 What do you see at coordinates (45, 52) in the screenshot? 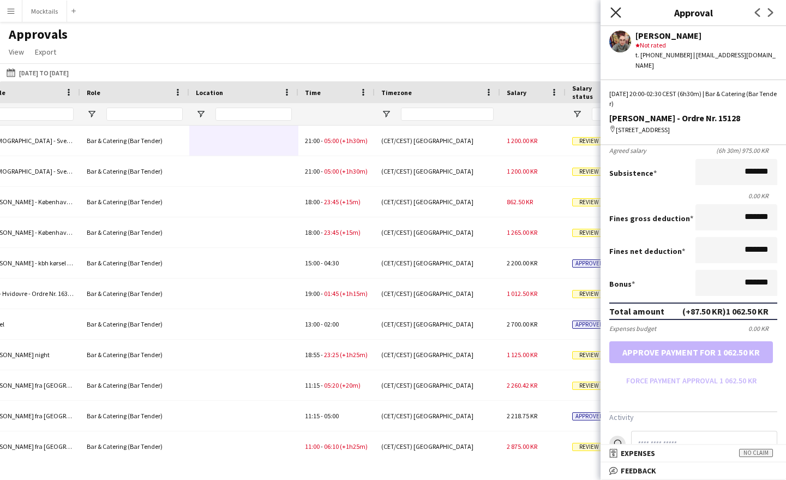
I see `a: Export` at bounding box center [45, 52].